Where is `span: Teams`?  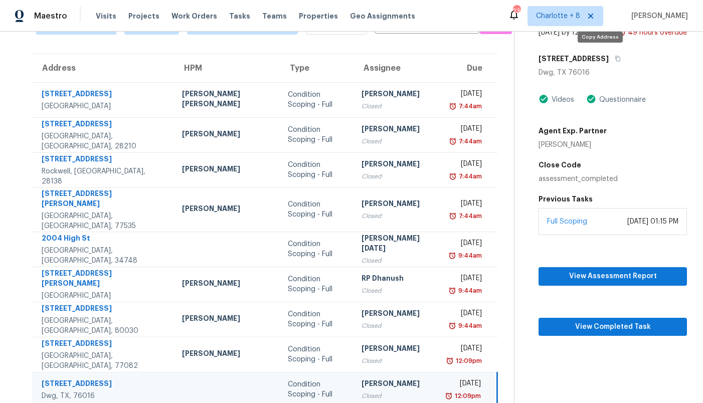
span: Teams is located at coordinates (274, 16).